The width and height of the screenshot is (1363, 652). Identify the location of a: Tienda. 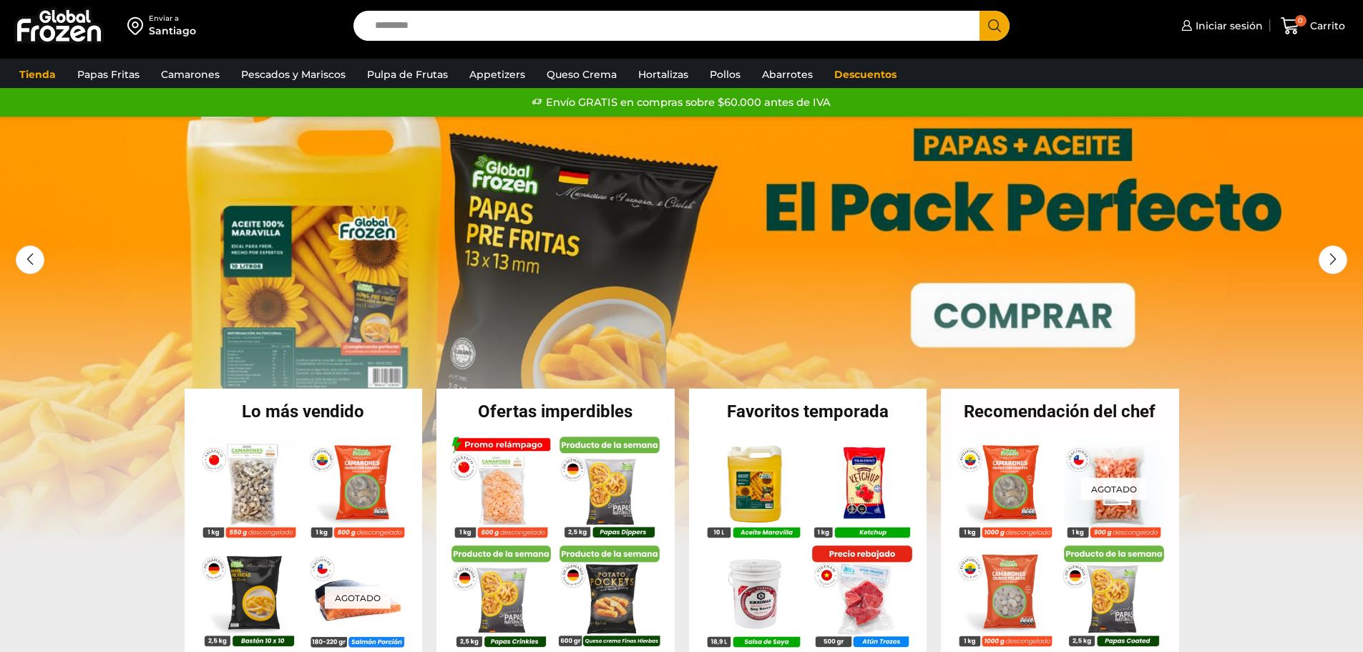
(37, 74).